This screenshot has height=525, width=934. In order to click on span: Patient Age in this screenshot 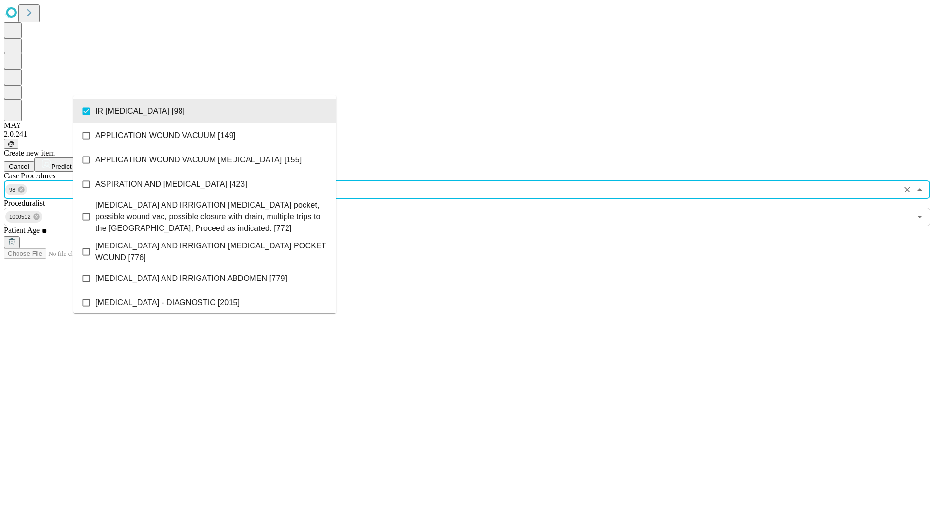, I will do `click(22, 230)`.